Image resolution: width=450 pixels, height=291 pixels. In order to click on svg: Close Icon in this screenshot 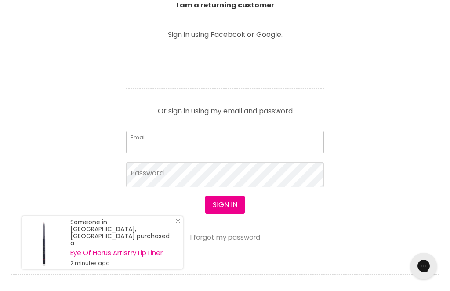, I will do `click(178, 221)`.